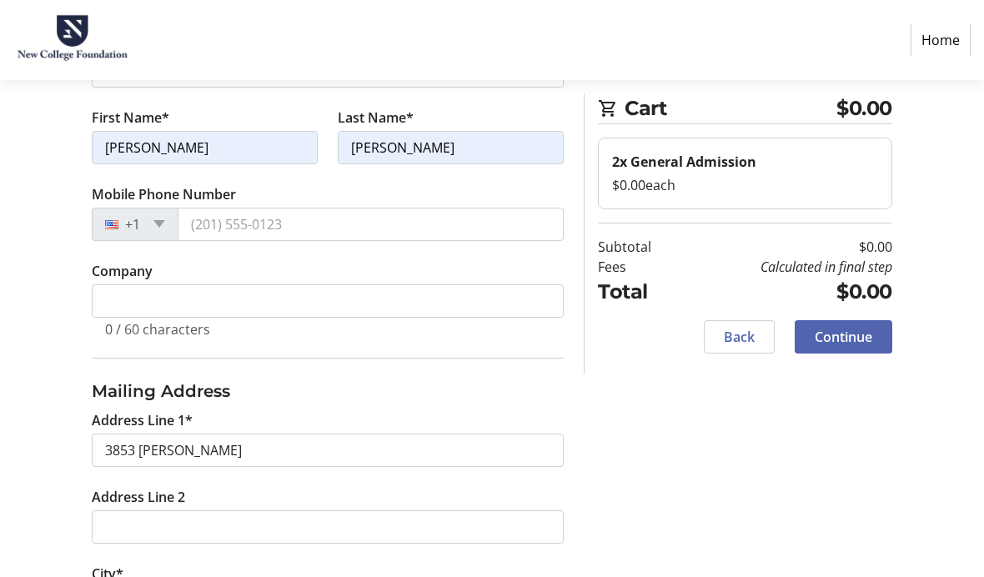 The height and width of the screenshot is (577, 984). I want to click on label: Address Line 2, so click(138, 497).